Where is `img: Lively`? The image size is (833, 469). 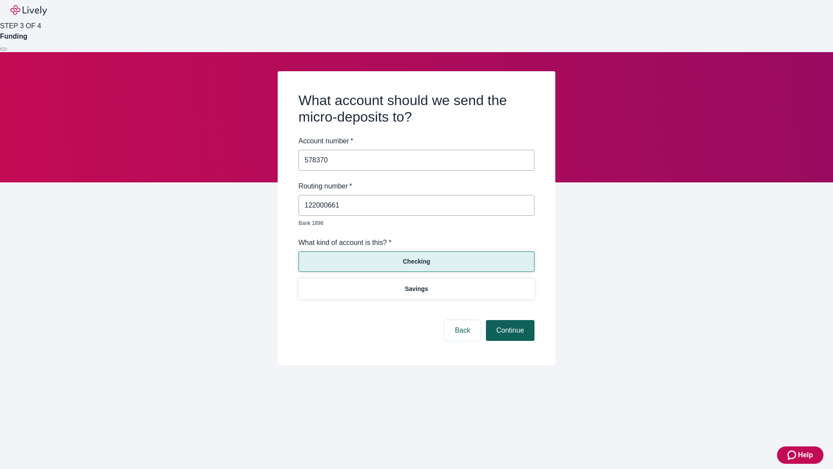
img: Lively is located at coordinates (29, 10).